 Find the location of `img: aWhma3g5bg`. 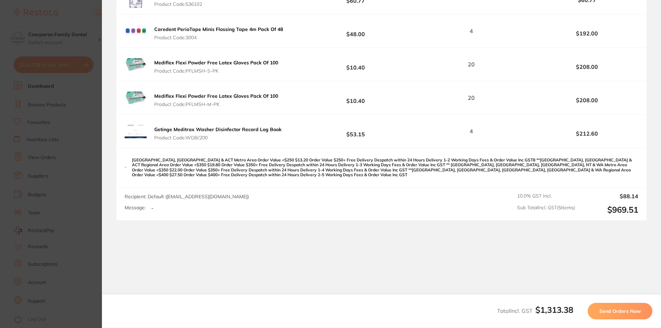

img: aWhma3g5bg is located at coordinates (136, 31).